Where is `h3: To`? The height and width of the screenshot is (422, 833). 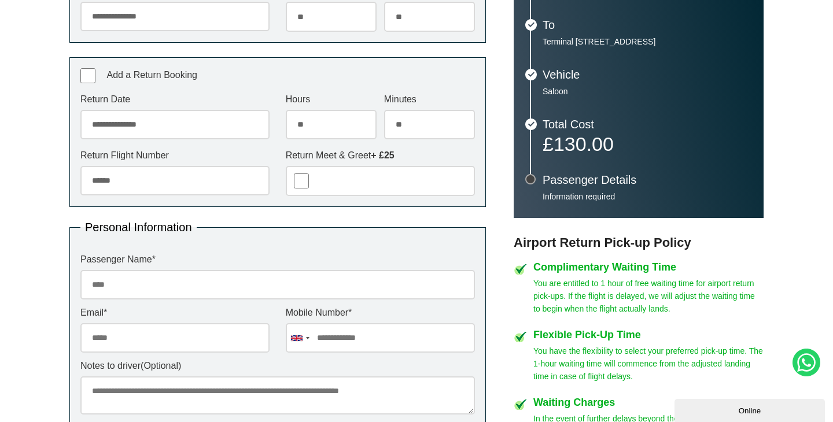
h3: To is located at coordinates (647, 25).